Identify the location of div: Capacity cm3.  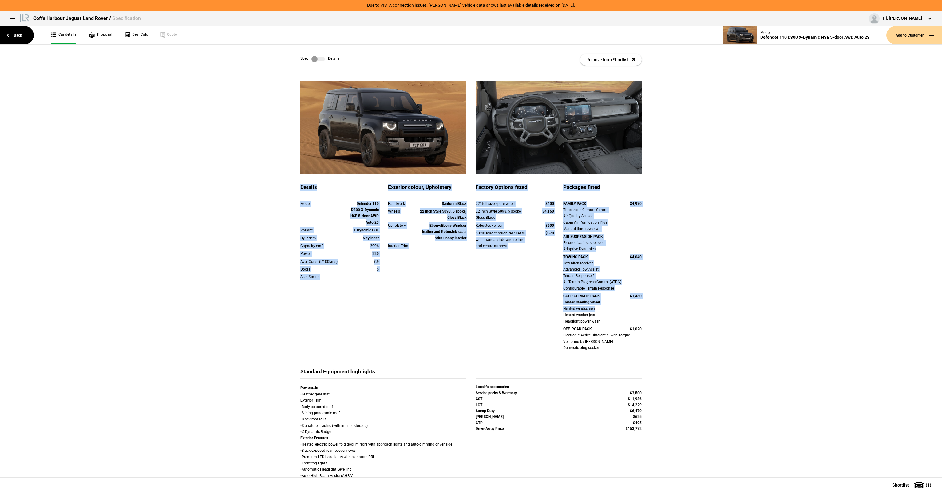
(324, 246).